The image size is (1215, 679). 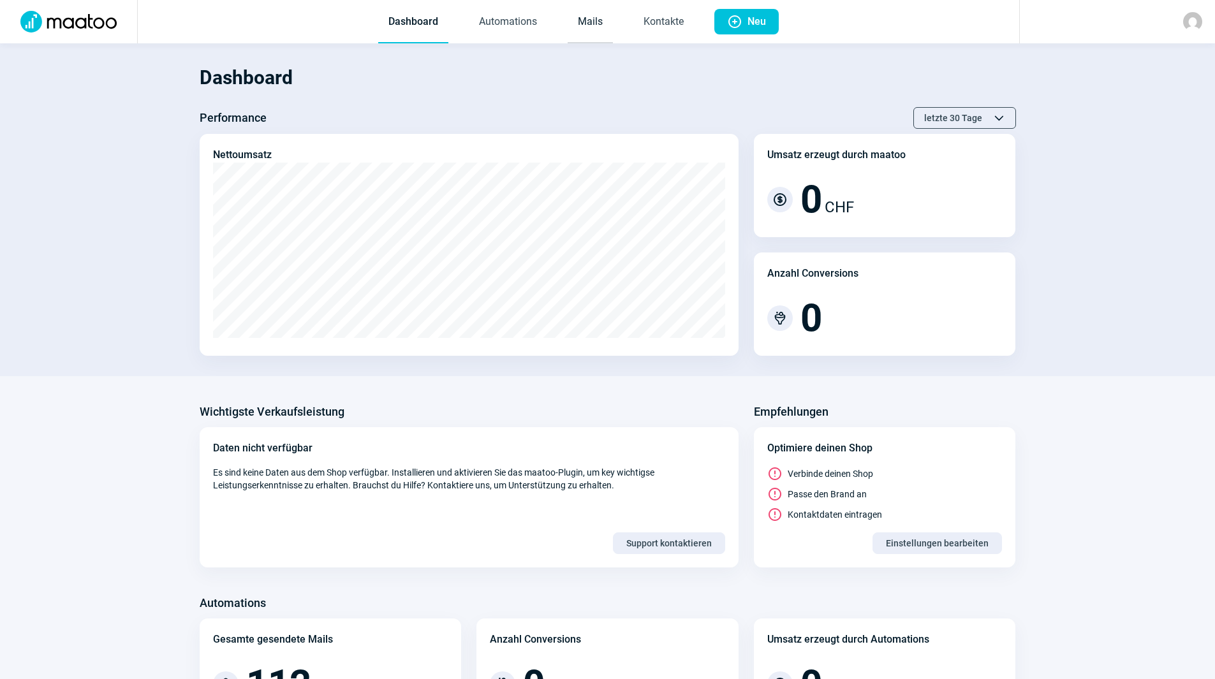 I want to click on div: Daten nicht verfügbar, so click(x=469, y=448).